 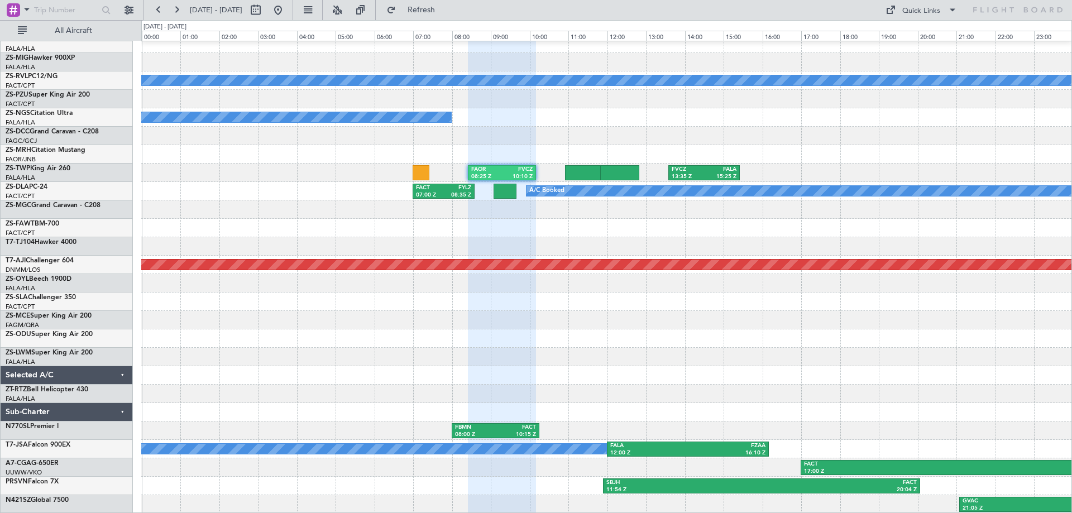 I want to click on a: T7-AJIChallenger 604, so click(x=40, y=261).